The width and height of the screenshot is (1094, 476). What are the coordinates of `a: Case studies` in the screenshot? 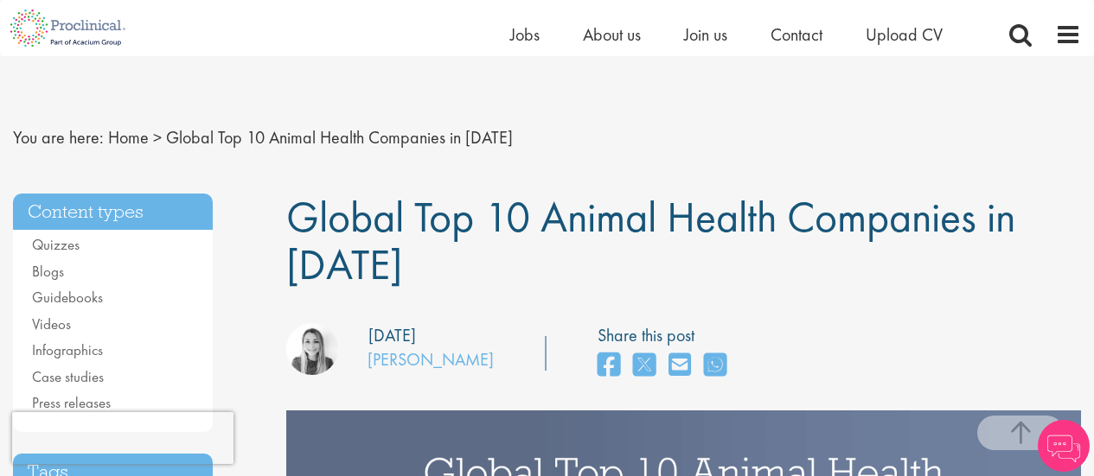 It's located at (67, 377).